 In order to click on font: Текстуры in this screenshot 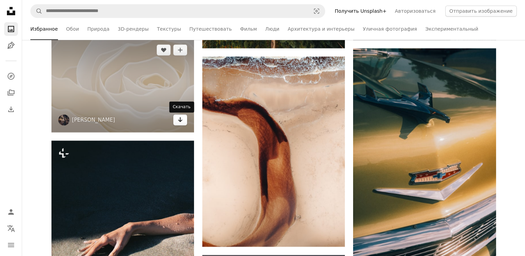, I will do `click(169, 29)`.